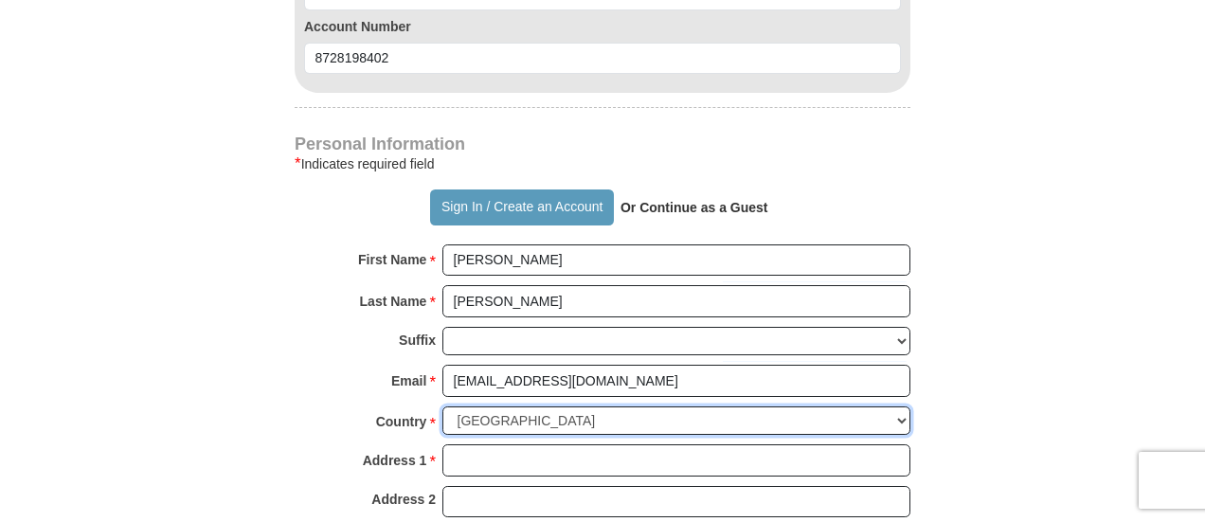 Image resolution: width=1205 pixels, height=522 pixels. What do you see at coordinates (603, 27) in the screenshot?
I see `label: Account Number` at bounding box center [603, 27].